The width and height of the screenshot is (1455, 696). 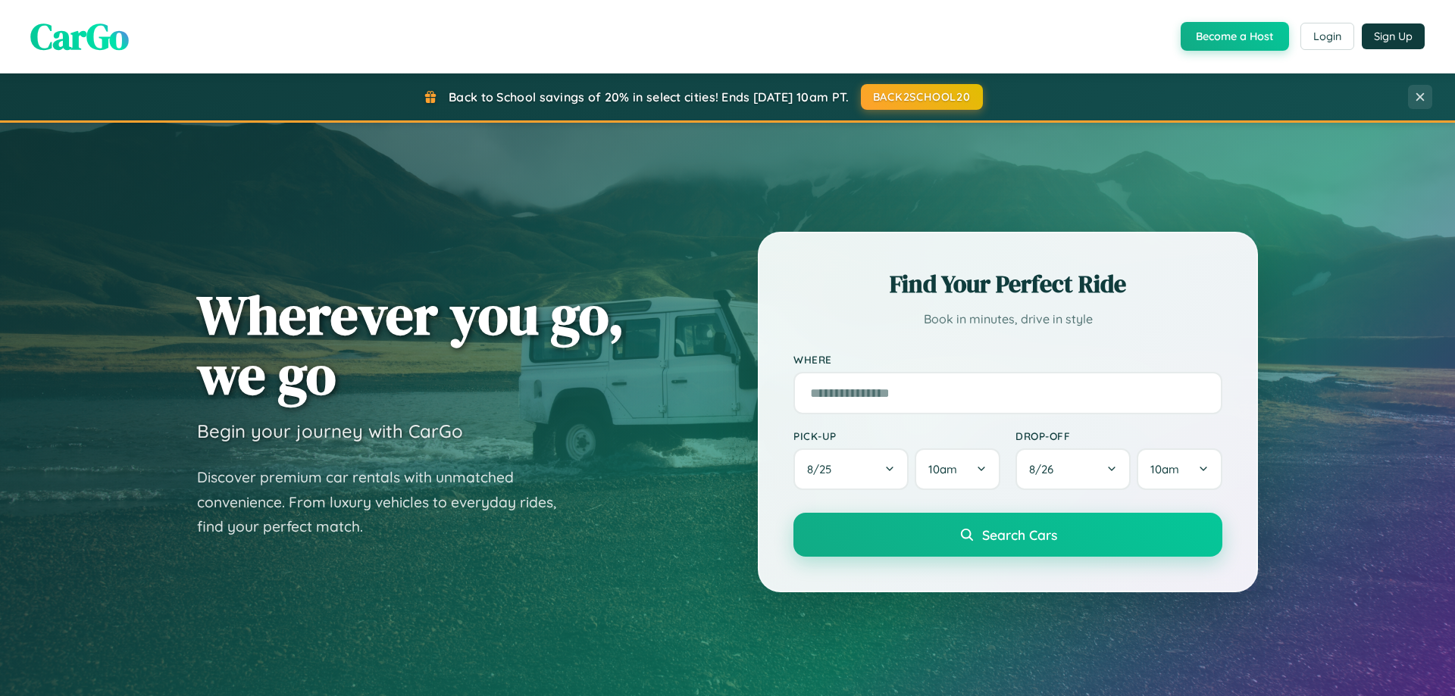 I want to click on button: Login, so click(x=1327, y=36).